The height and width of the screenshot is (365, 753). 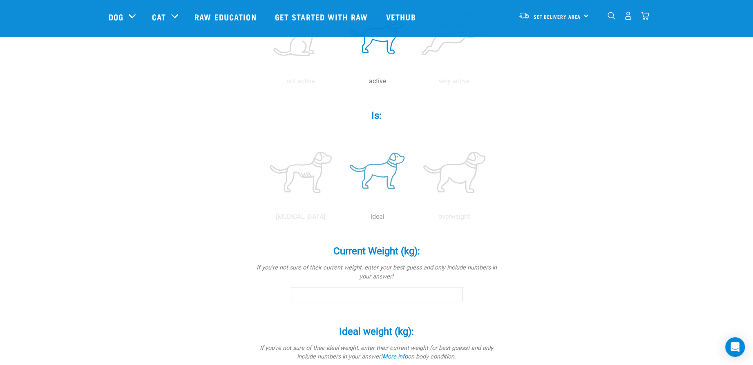 What do you see at coordinates (557, 16) in the screenshot?
I see `span: Set Delivery Area` at bounding box center [557, 16].